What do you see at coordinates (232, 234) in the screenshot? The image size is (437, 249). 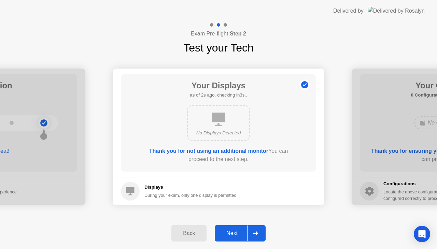 I see `div: Next` at bounding box center [232, 234].